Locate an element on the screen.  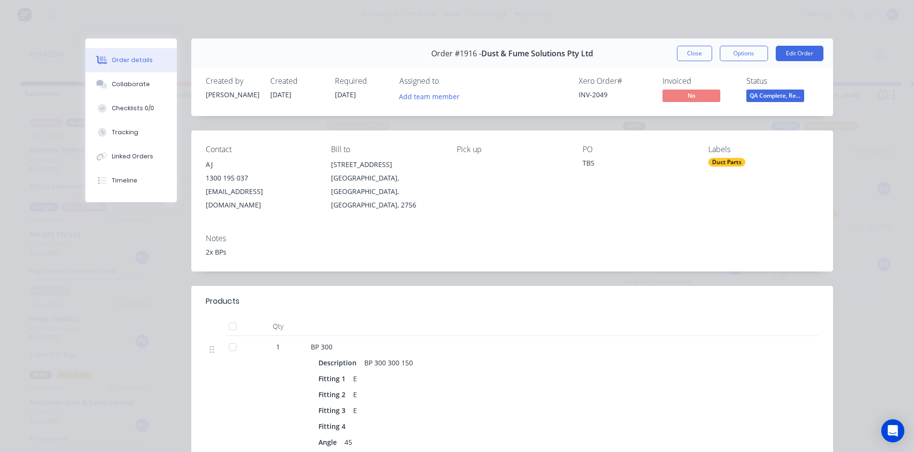
button: Timeline is located at coordinates (131, 181).